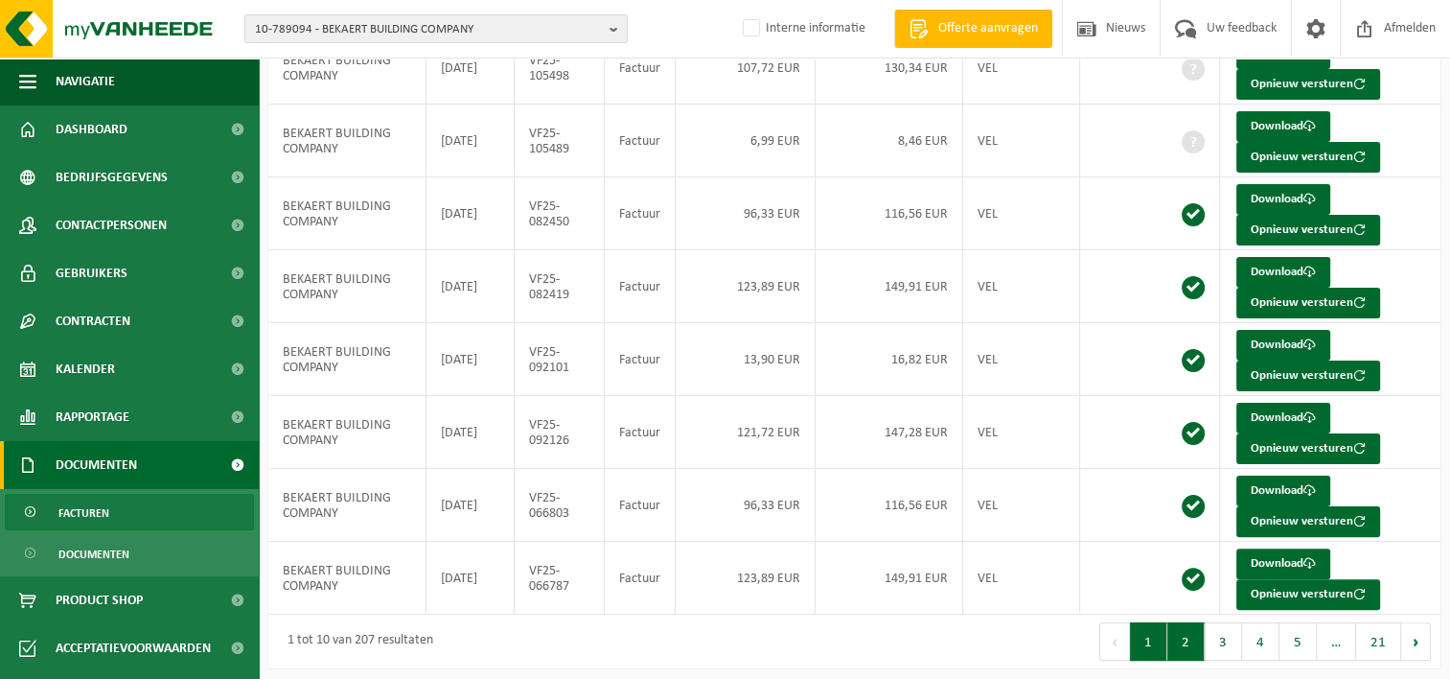 The image size is (1450, 679). Describe the element at coordinates (83, 513) in the screenshot. I see `span: Facturen` at that location.